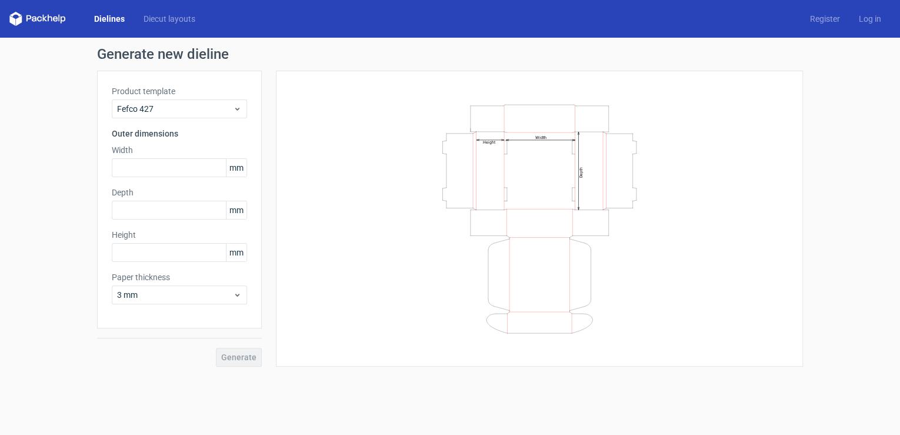 This screenshot has height=435, width=900. I want to click on label: Product template, so click(179, 91).